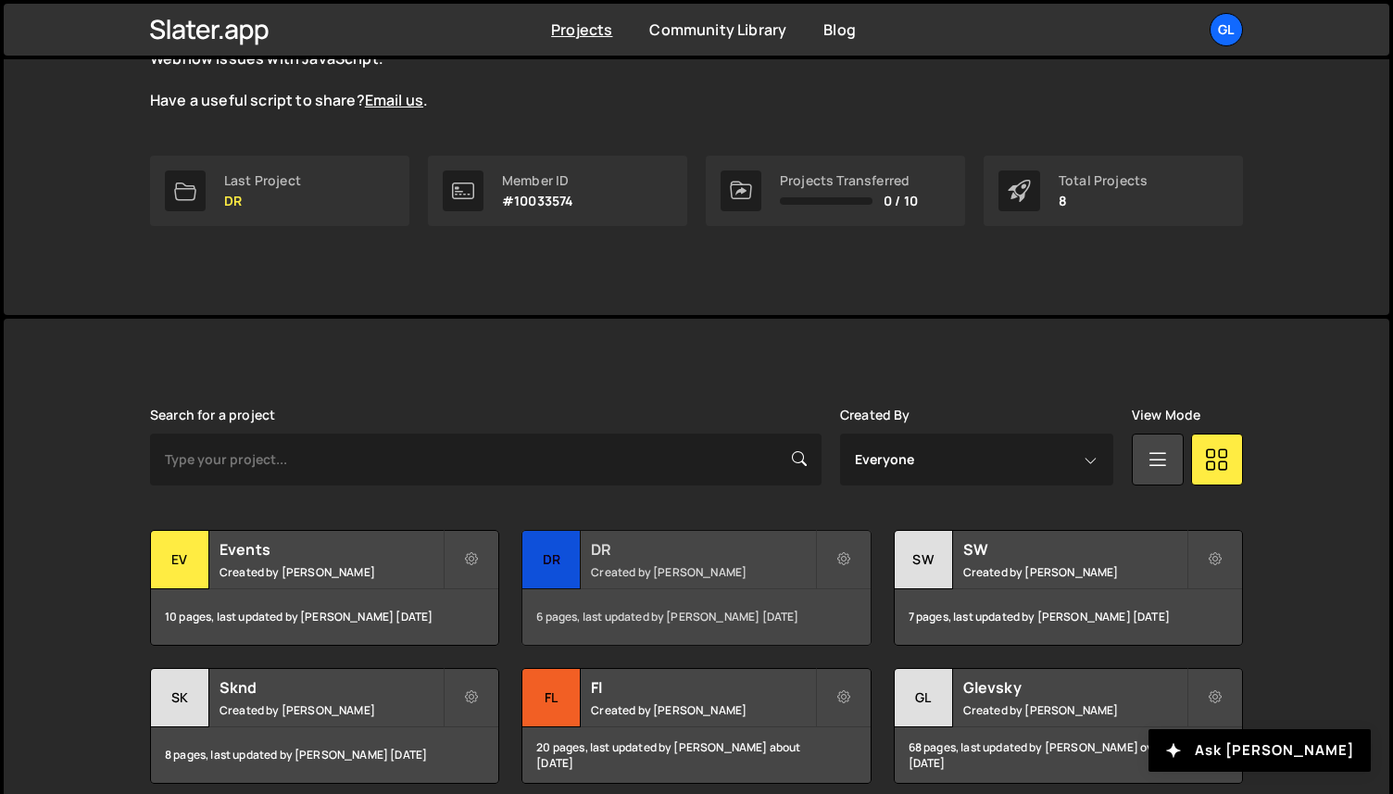  Describe the element at coordinates (537, 181) in the screenshot. I see `div: Member ID` at that location.